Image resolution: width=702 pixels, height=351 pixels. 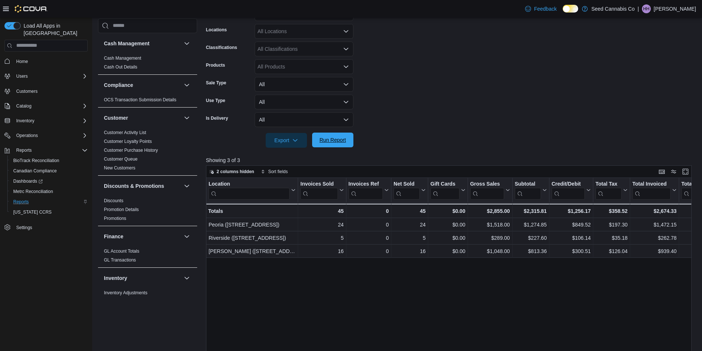 What do you see at coordinates (365, 184) in the screenshot?
I see `div: Invoices Ref` at bounding box center [365, 184].